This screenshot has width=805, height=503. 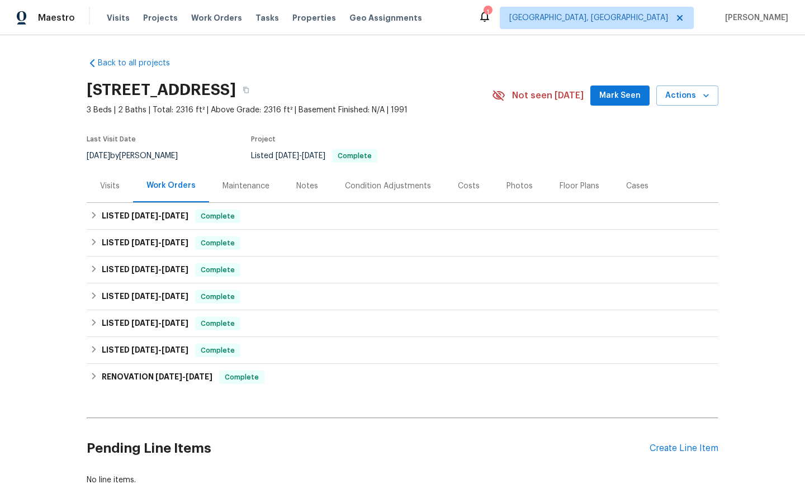 What do you see at coordinates (403, 480) in the screenshot?
I see `div: No line items.` at bounding box center [403, 480].